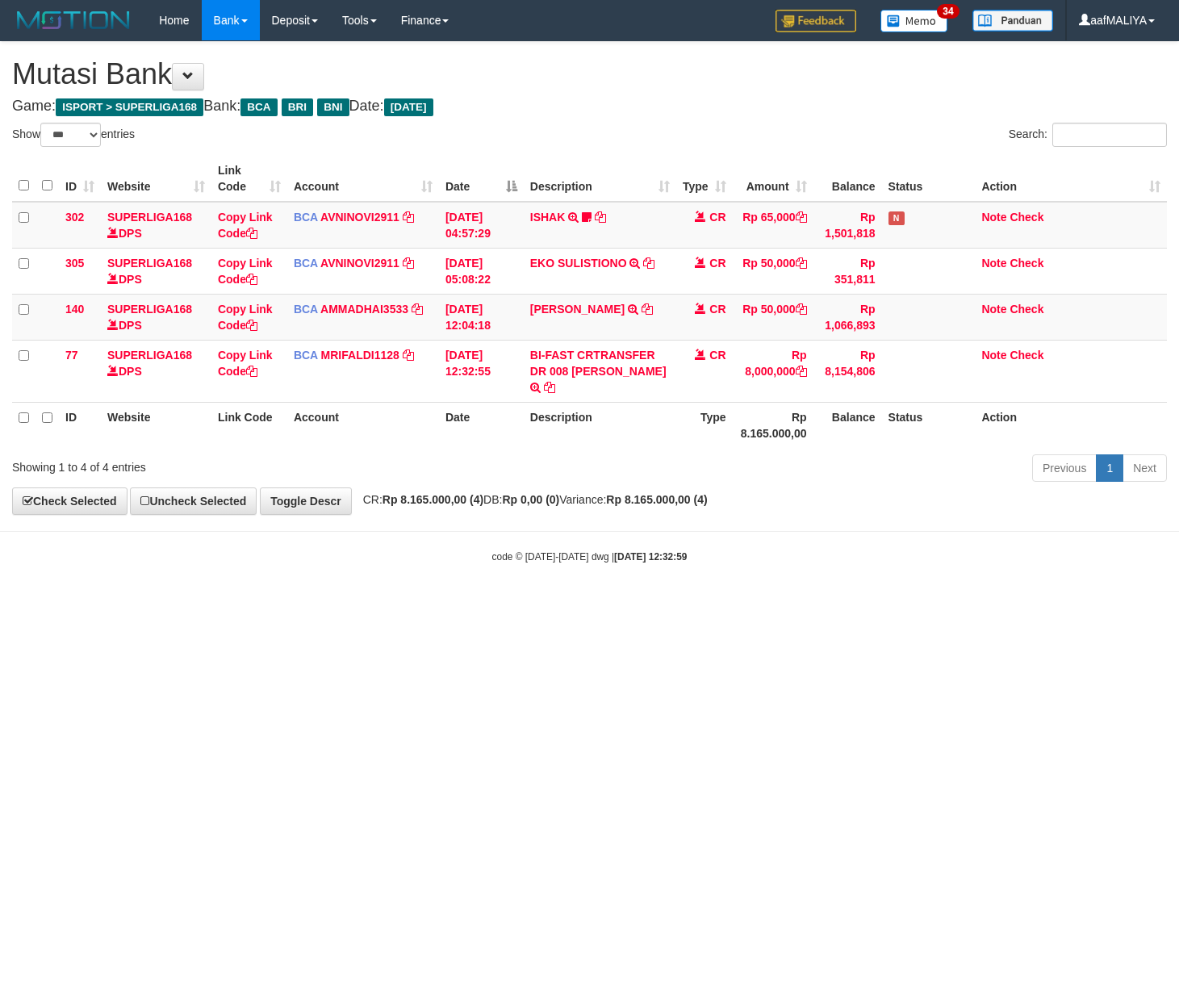 Image resolution: width=1179 pixels, height=1008 pixels. I want to click on th: Website: activate to sort column ascending, so click(155, 178).